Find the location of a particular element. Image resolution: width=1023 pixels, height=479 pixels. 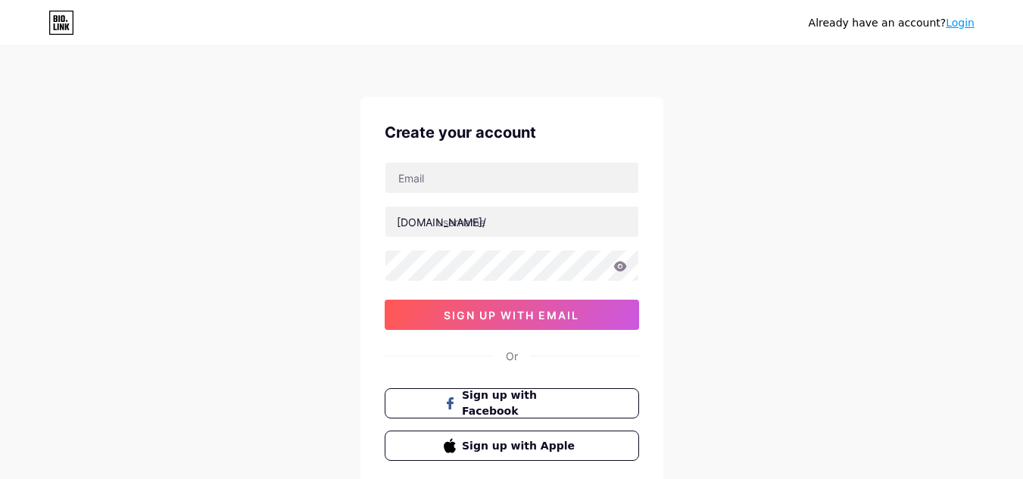

button: sign up with email is located at coordinates (512, 315).